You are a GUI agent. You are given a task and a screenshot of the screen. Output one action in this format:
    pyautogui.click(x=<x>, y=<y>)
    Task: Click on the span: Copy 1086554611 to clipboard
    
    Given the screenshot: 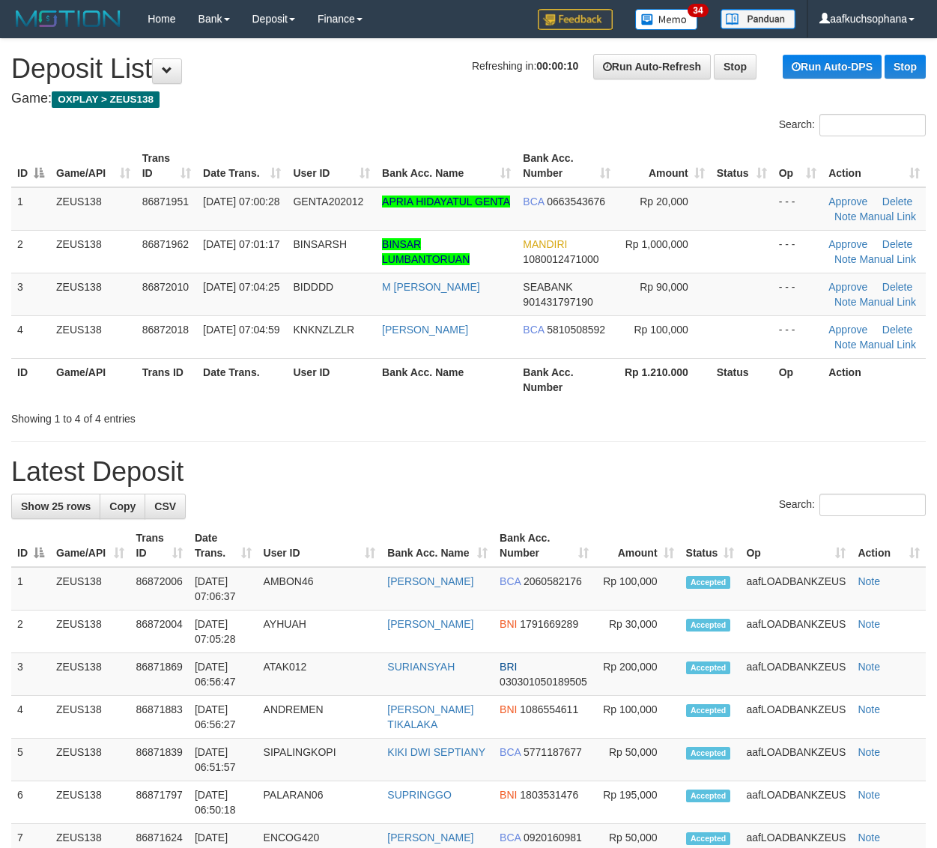 What is the action you would take?
    pyautogui.click(x=549, y=709)
    